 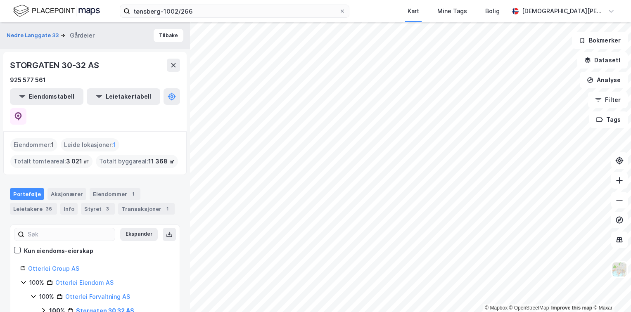 What do you see at coordinates (107, 209) in the screenshot?
I see `div: 3` at bounding box center [107, 209].